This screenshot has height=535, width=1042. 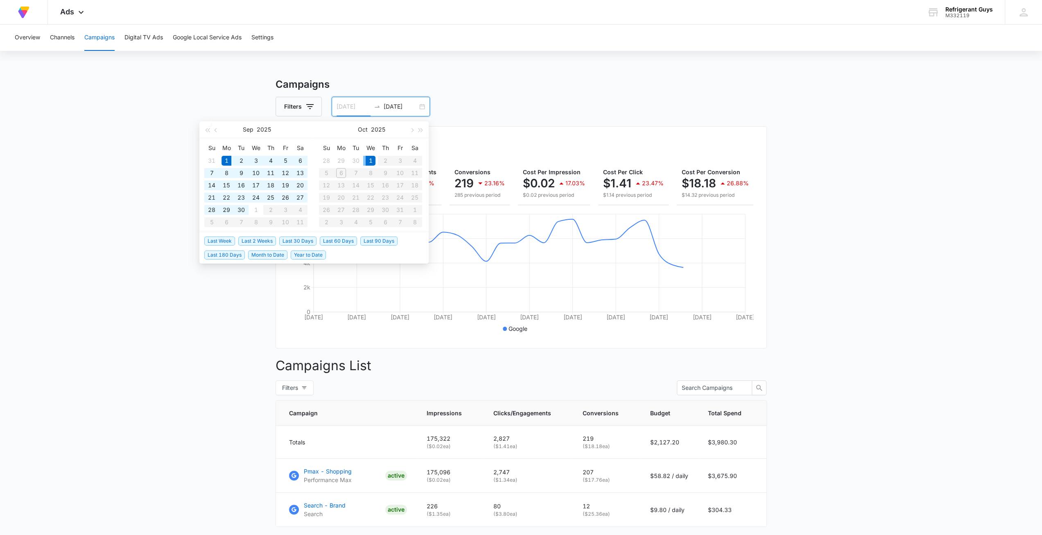 What do you see at coordinates (300, 185) in the screenshot?
I see `div: 20` at bounding box center [300, 185].